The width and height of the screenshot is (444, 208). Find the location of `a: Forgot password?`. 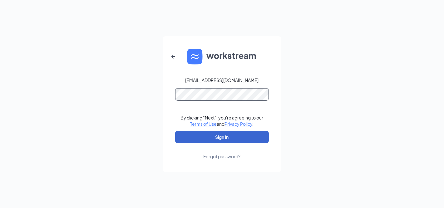

a: Forgot password? is located at coordinates (222, 151).